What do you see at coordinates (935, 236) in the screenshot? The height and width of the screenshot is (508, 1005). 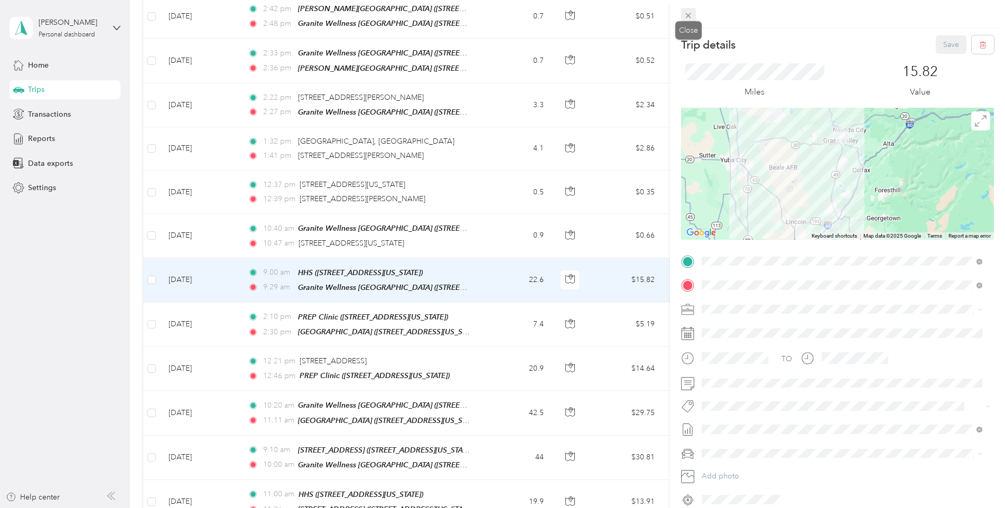 I see `a: Terms (opens in new tab)` at bounding box center [935, 236].